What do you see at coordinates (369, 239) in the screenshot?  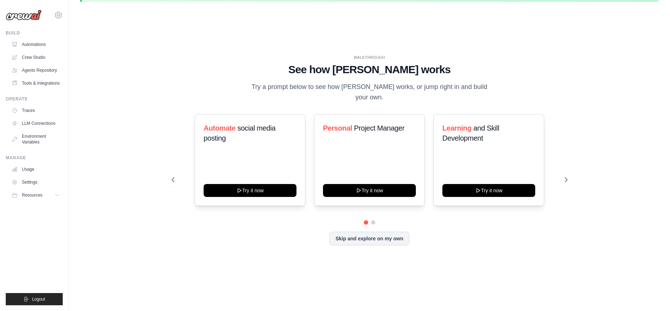 I see `button: Skip and explore on my own` at bounding box center [369, 239].